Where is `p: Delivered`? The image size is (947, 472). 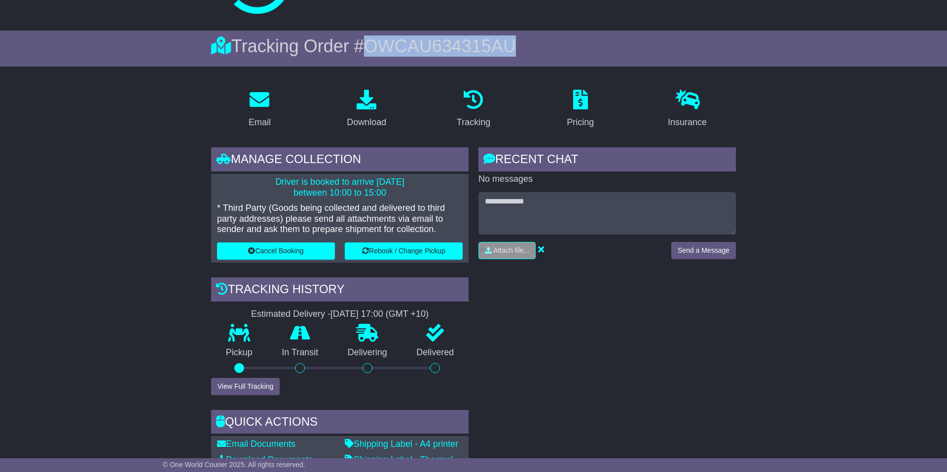
p: Delivered is located at coordinates (435, 353).